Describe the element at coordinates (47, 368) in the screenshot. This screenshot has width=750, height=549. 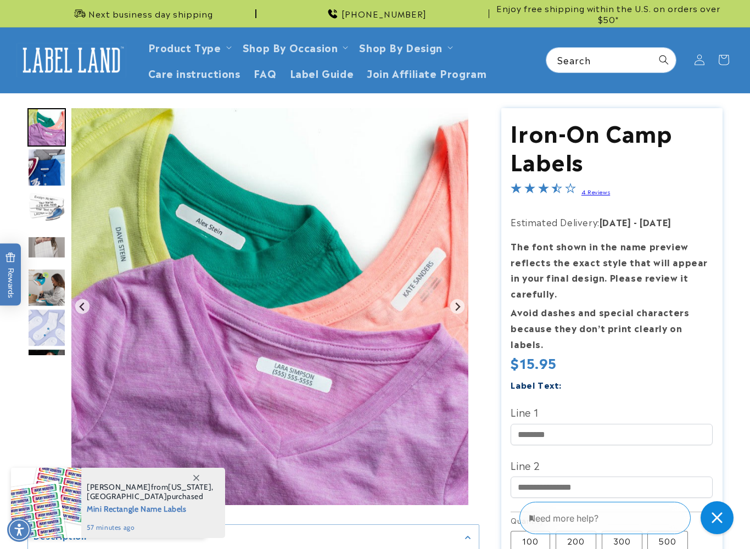
I see `div: Go to slide 8` at that location.